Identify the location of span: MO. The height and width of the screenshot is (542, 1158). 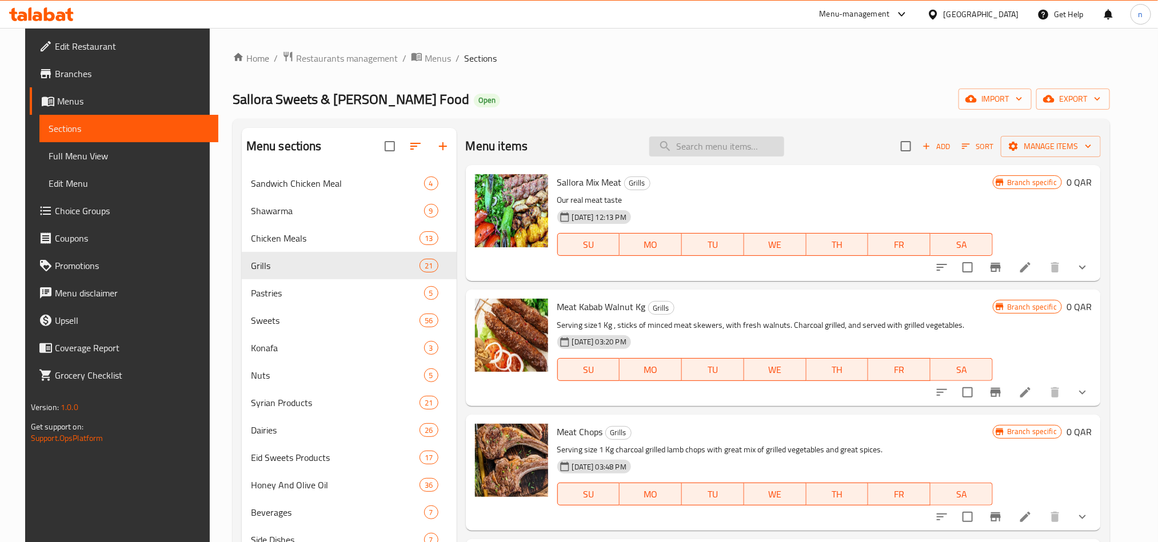
(650, 245).